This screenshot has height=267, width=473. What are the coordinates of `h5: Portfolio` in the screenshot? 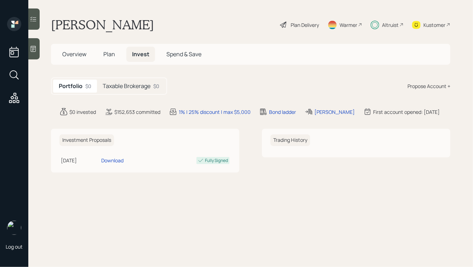 It's located at (71, 86).